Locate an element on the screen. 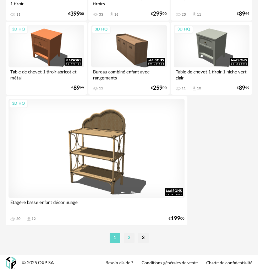 Image resolution: width=258 pixels, height=271 pixels. span: 299 is located at coordinates (158, 14).